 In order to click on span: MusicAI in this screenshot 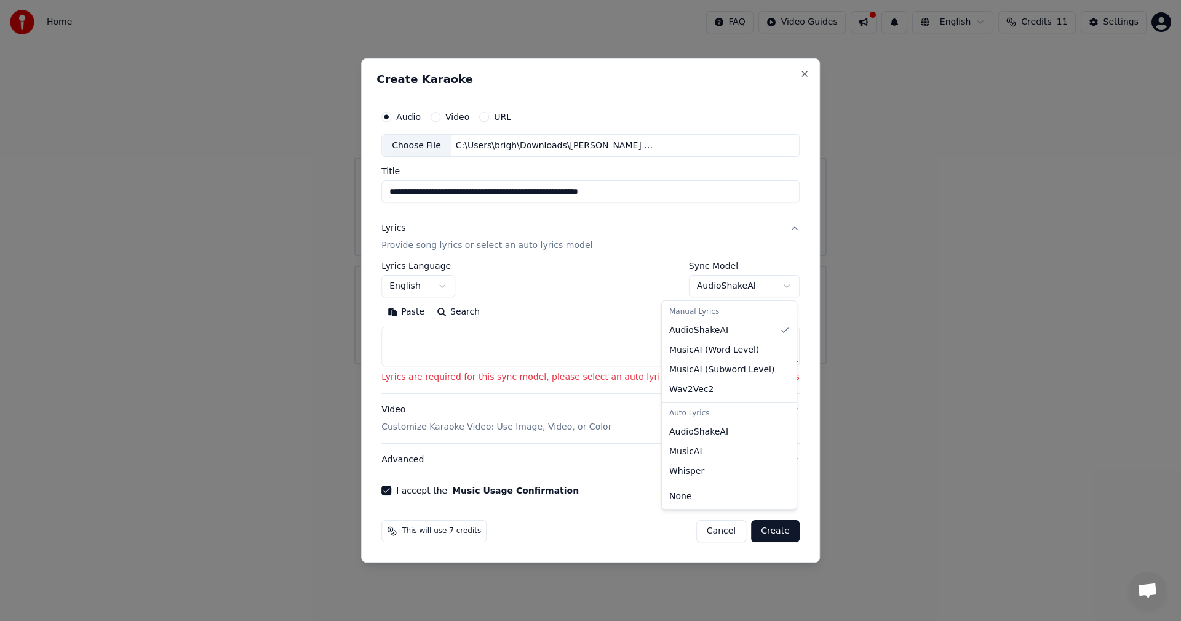, I will do `click(686, 452)`.